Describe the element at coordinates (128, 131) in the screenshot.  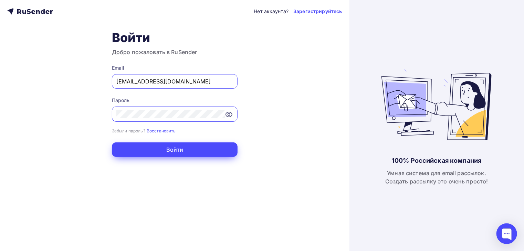
I see `small: Забыли пароль?` at that location.